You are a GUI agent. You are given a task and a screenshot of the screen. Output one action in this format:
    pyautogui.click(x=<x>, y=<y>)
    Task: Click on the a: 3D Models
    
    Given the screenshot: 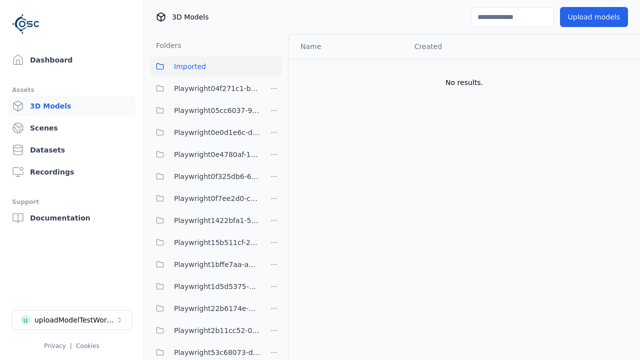 What is the action you would take?
    pyautogui.click(x=71, y=106)
    